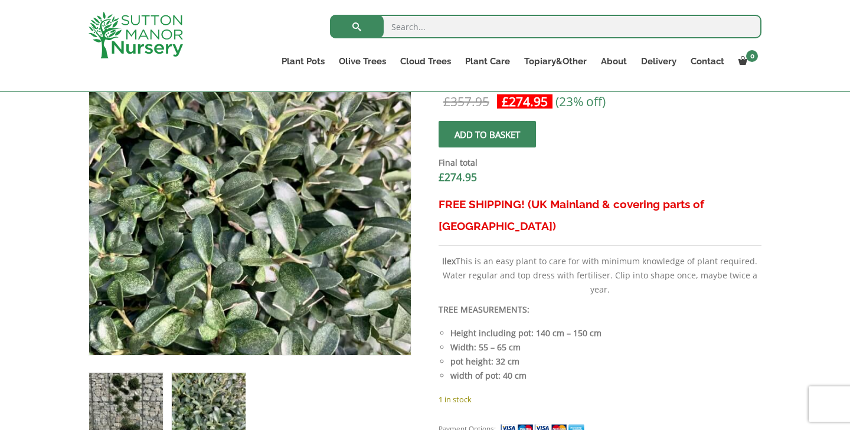  What do you see at coordinates (484, 309) in the screenshot?
I see `strong: TREE MEASUREMENTS:` at bounding box center [484, 309].